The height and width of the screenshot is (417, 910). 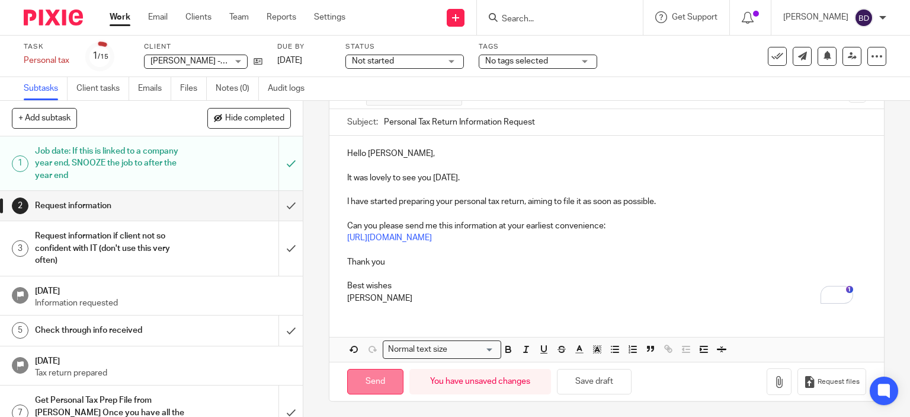 What do you see at coordinates (832, 381) in the screenshot?
I see `button: Request files` at bounding box center [832, 381].